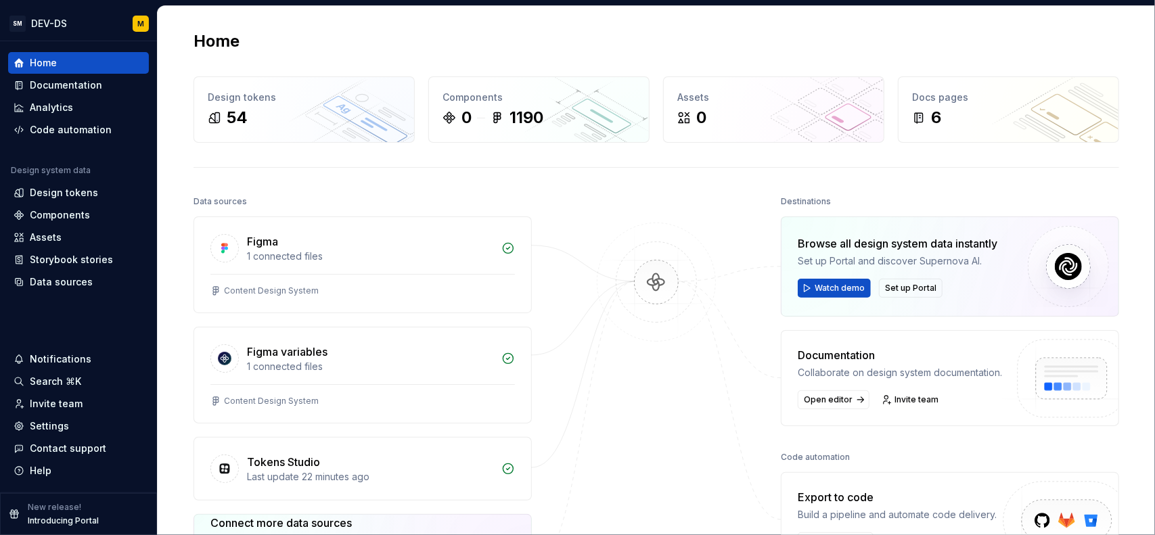  I want to click on span: Watch demo, so click(840, 288).